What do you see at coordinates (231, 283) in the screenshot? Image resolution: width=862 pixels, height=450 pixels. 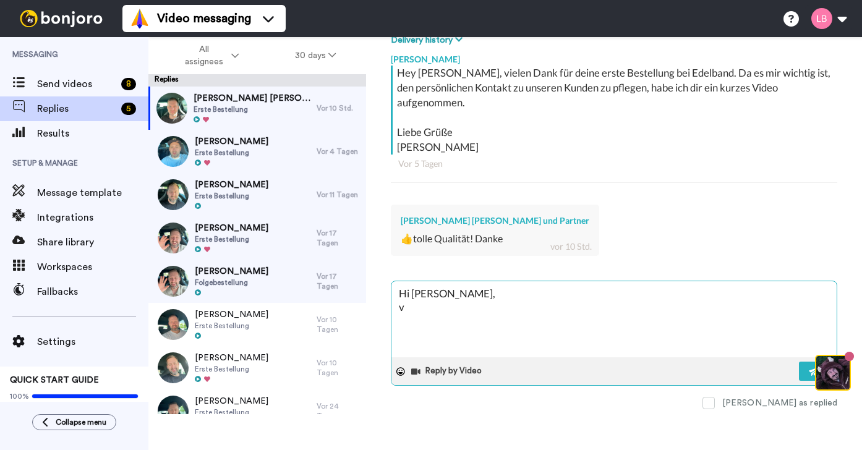 I see `span: Folgebestellung` at bounding box center [231, 283].